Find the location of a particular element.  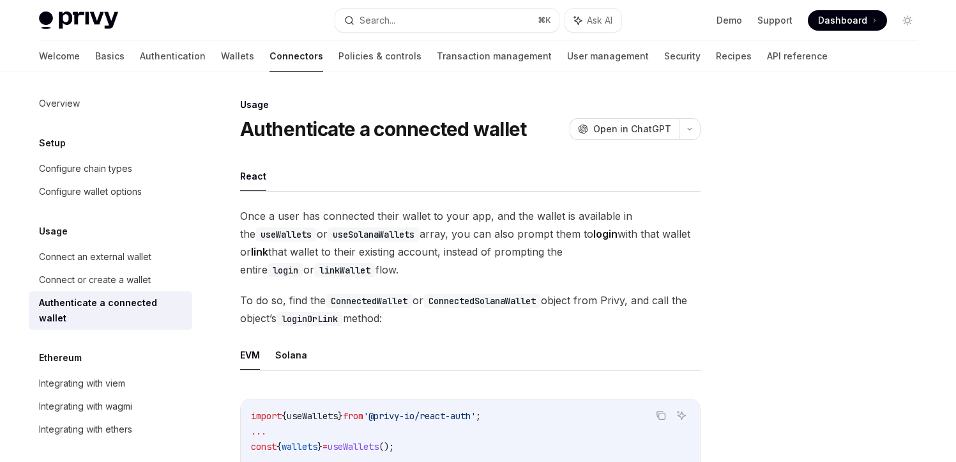

code: ConnectedSolanaWallet is located at coordinates (482, 301).